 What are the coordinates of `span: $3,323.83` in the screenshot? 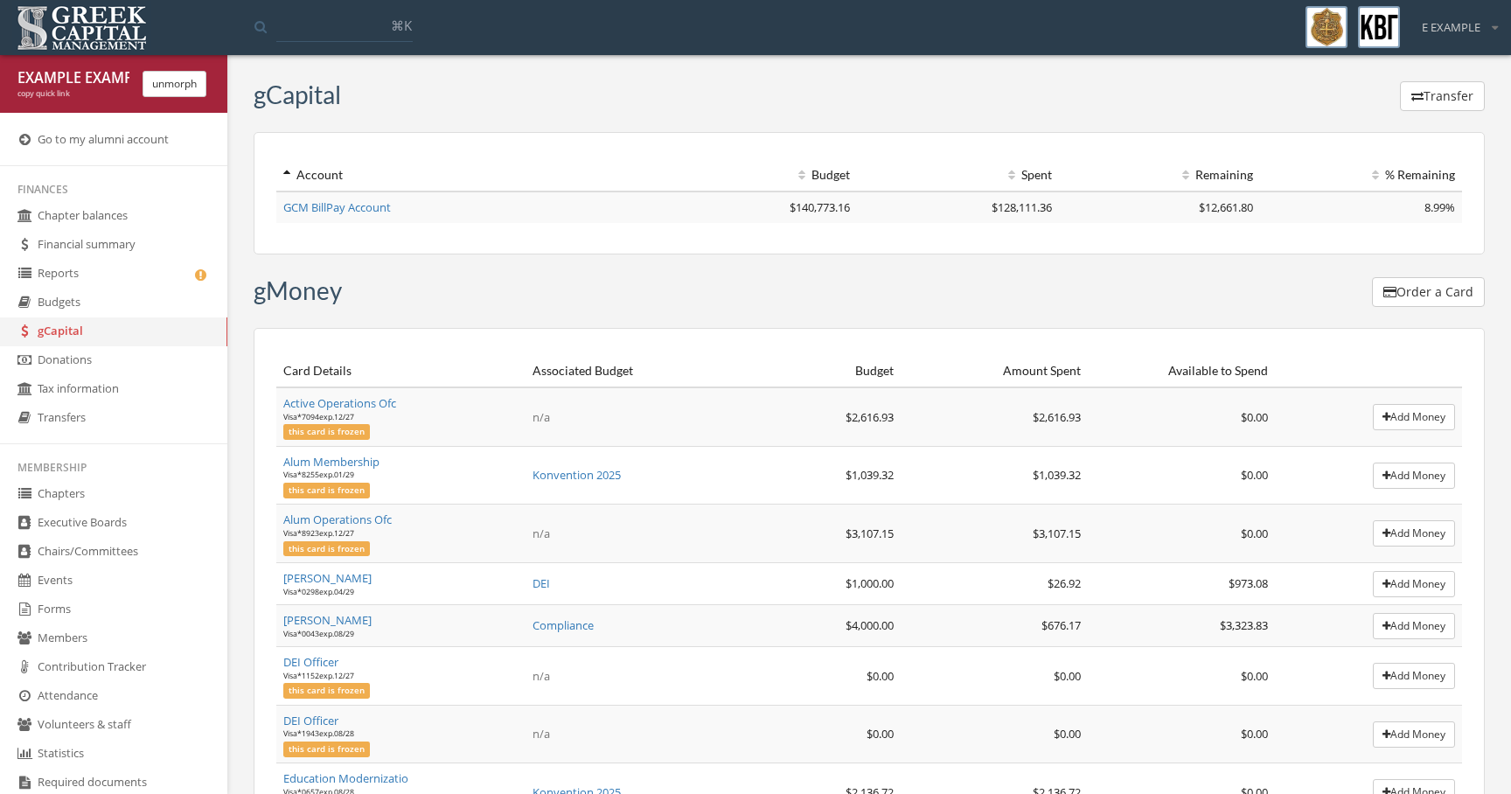 It's located at (1244, 625).